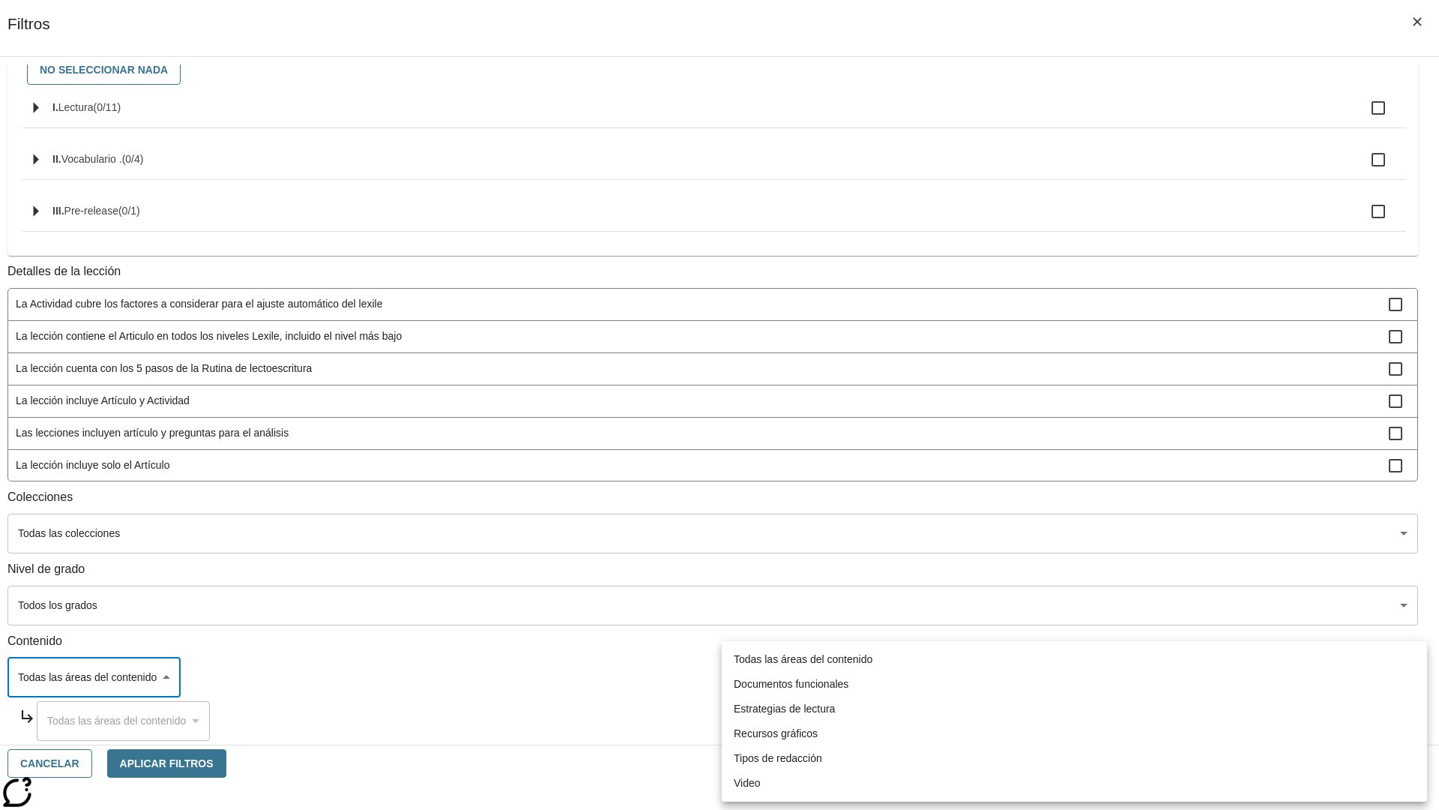 This screenshot has height=810, width=1439. Describe the element at coordinates (1074, 708) in the screenshot. I see `li: Estrategias de lectura` at that location.